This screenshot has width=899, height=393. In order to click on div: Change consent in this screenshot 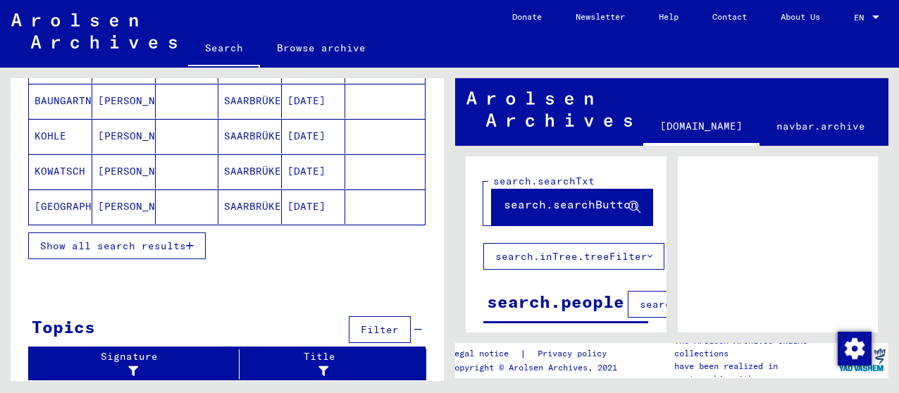, I will do `click(854, 348)`.